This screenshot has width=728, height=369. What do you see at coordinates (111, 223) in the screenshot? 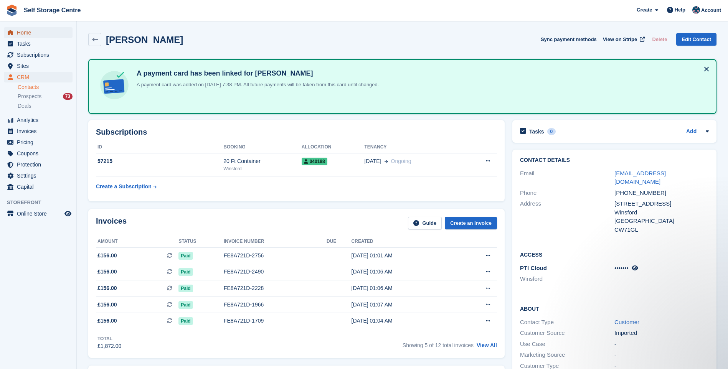
I see `h2: Invoices` at bounding box center [111, 223].